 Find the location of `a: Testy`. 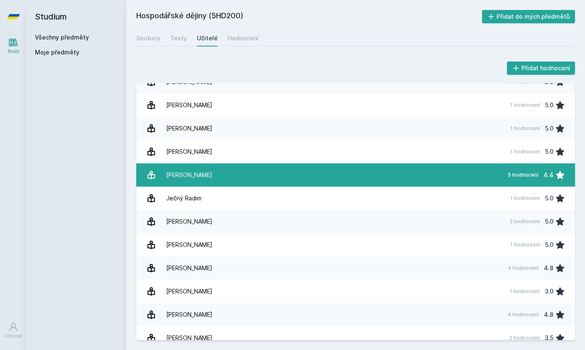

a: Testy is located at coordinates (179, 38).